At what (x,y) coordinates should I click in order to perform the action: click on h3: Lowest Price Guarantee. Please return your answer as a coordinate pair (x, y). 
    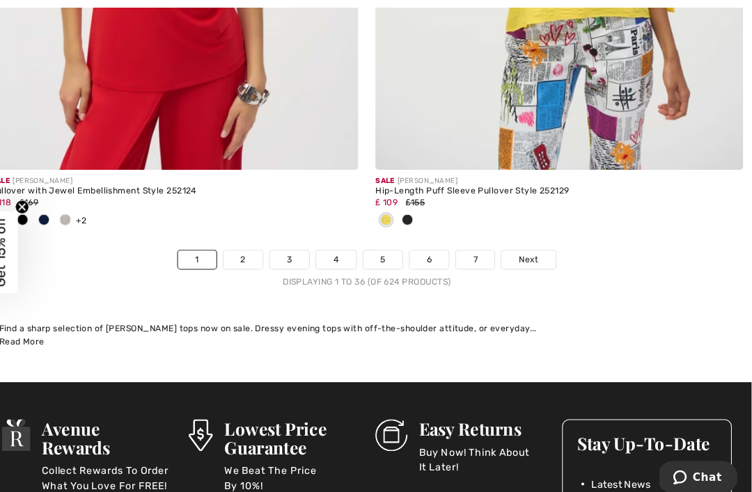
    Looking at the image, I should click on (302, 427).